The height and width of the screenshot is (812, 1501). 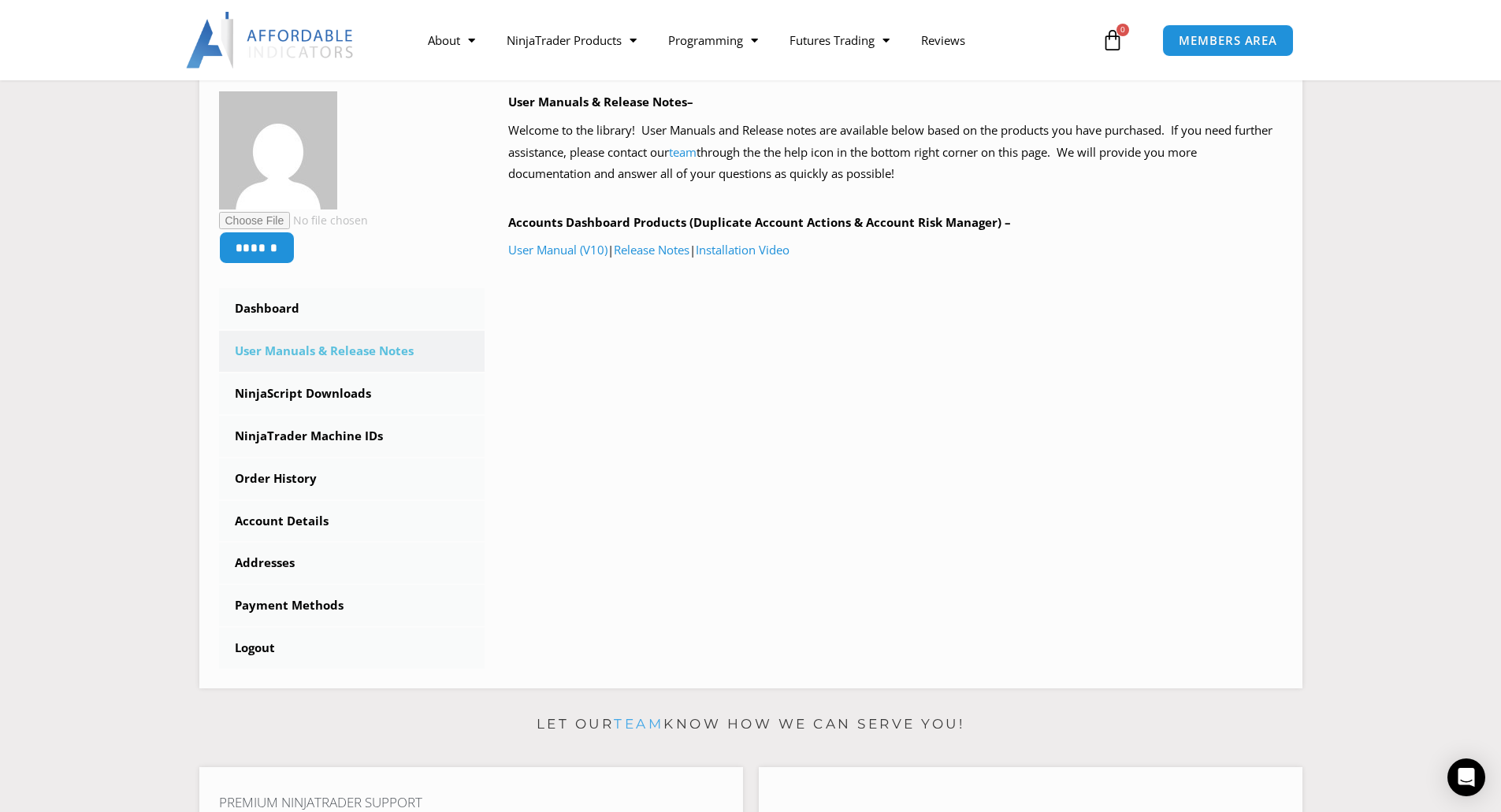 What do you see at coordinates (451, 40) in the screenshot?
I see `a: About` at bounding box center [451, 40].